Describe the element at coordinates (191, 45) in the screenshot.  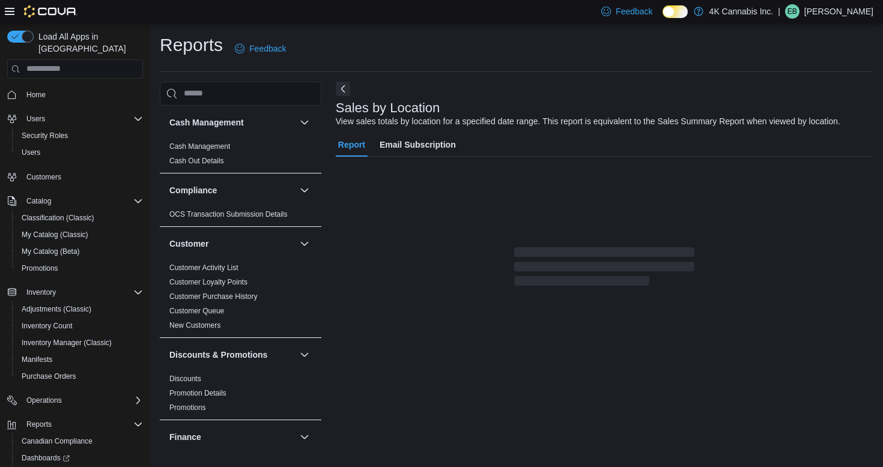
I see `h1: Reports` at that location.